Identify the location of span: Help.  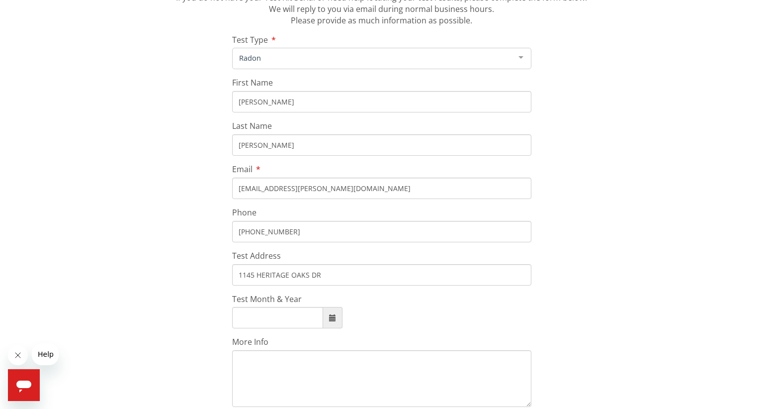
(14, 11).